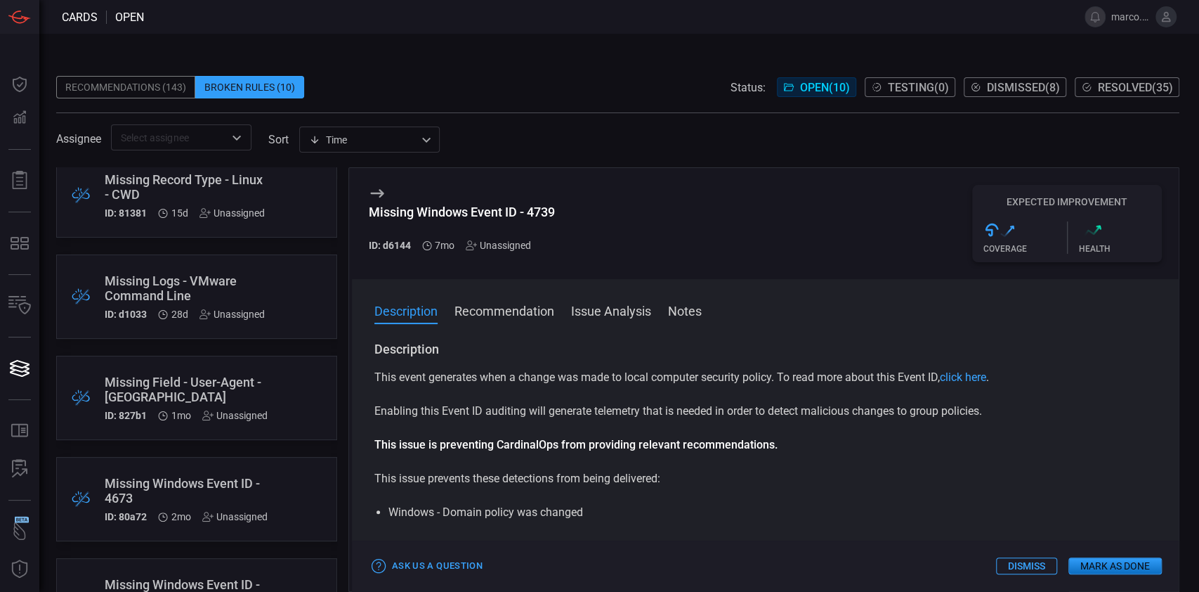 The width and height of the screenshot is (1199, 592). I want to click on button: Reports, so click(20, 181).